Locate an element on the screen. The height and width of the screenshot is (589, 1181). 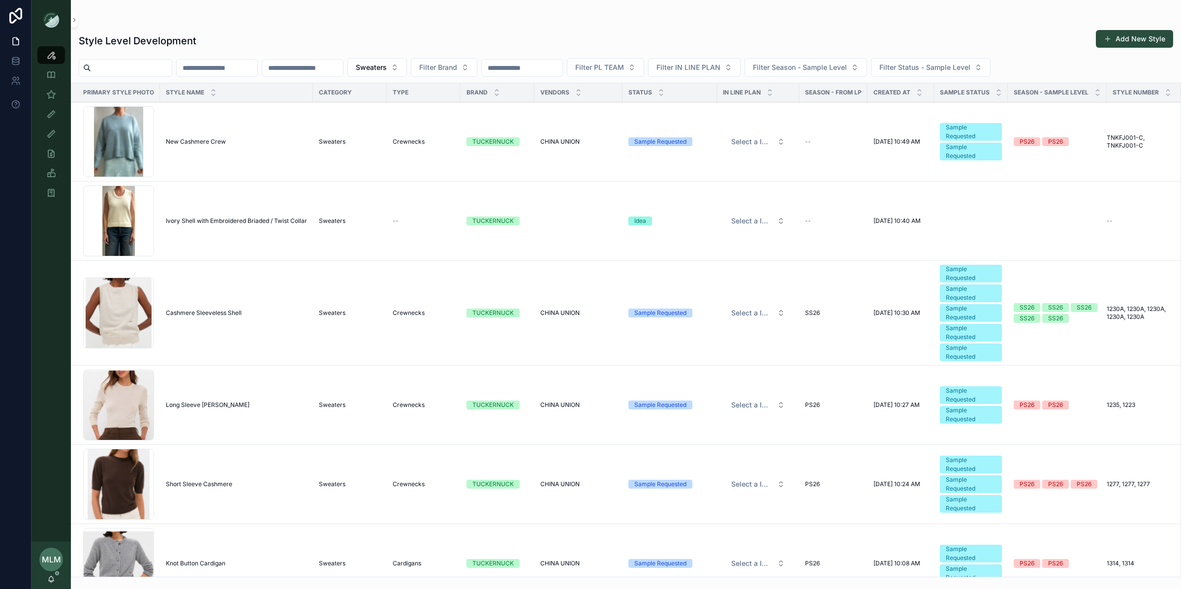
a: Sample RequestedSample RequestedSample Requested is located at coordinates (971, 484).